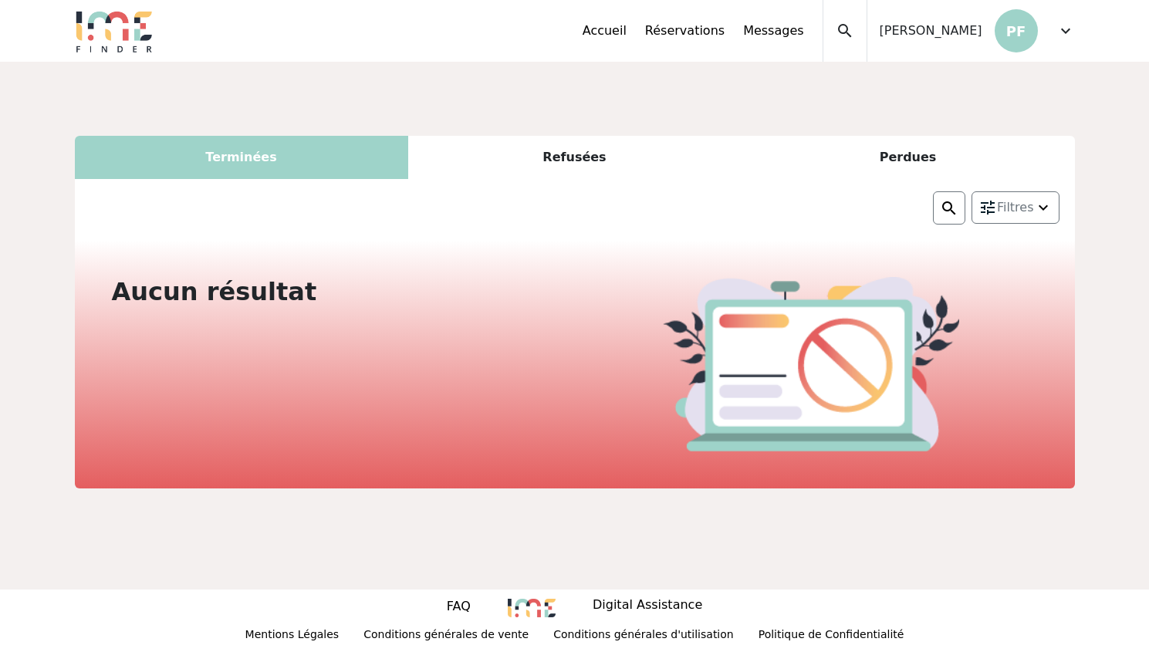 The image size is (1149, 652). What do you see at coordinates (1015, 208) in the screenshot?
I see `span: Filtres` at bounding box center [1015, 208].